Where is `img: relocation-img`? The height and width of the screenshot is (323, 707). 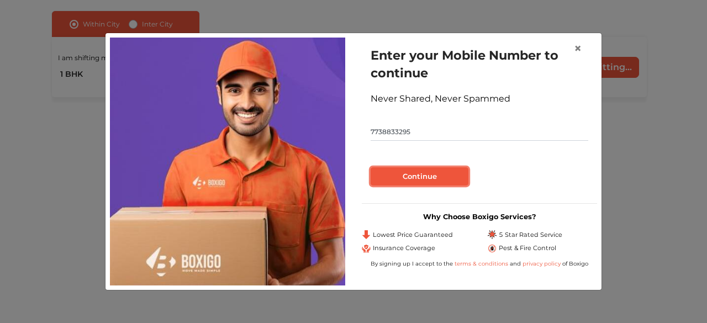 img: relocation-img is located at coordinates (228, 161).